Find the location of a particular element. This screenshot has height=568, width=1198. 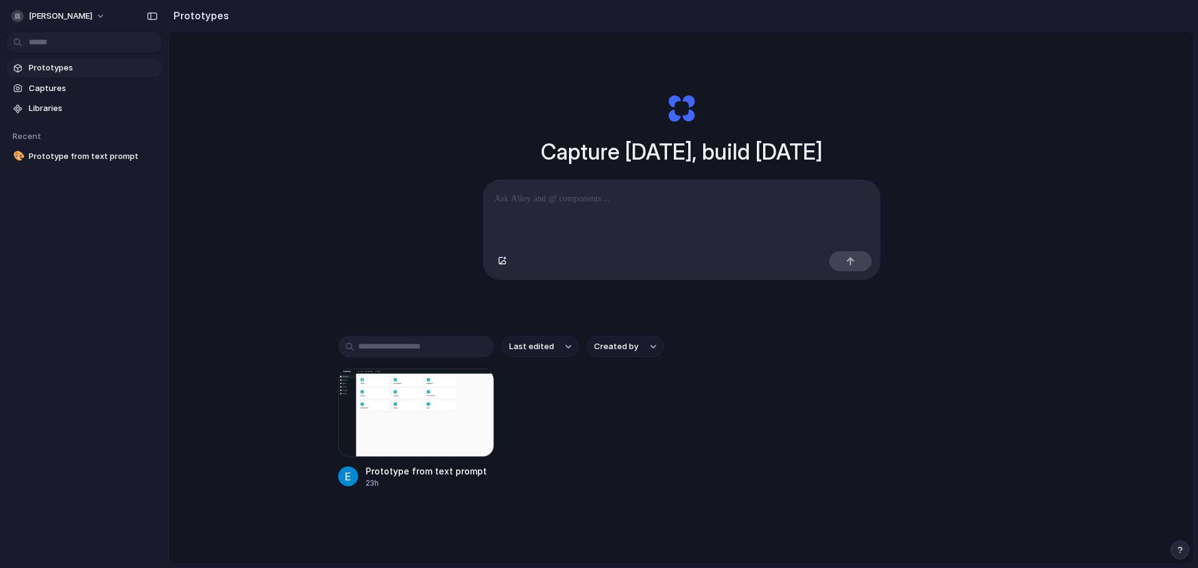

a: Libraries is located at coordinates (84, 109).